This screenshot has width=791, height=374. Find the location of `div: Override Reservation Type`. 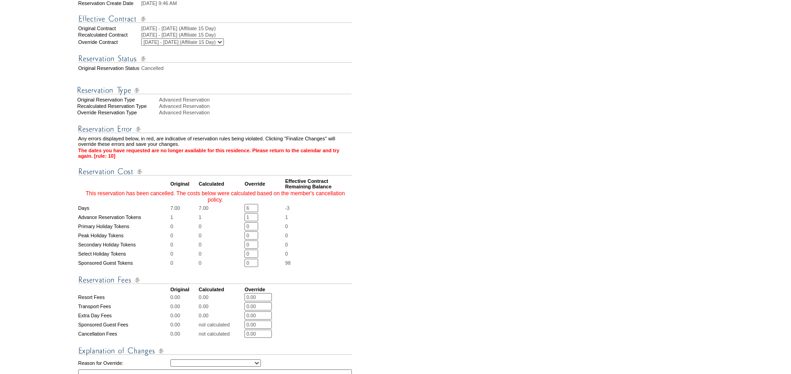

div: Override Reservation Type is located at coordinates (117, 112).